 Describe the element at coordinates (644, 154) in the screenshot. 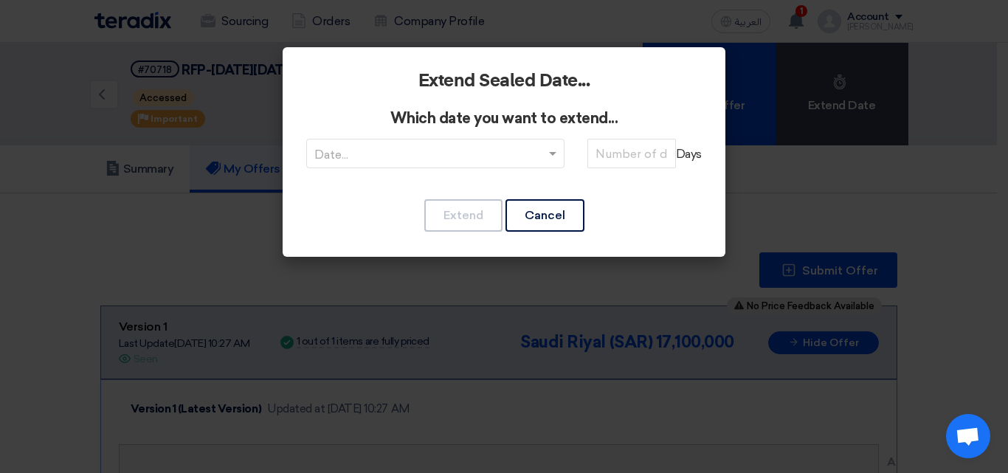

I see `span: Days` at that location.